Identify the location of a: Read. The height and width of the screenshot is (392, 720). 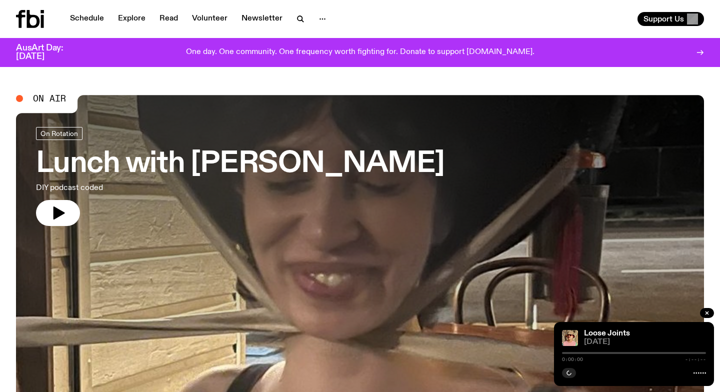
(168, 19).